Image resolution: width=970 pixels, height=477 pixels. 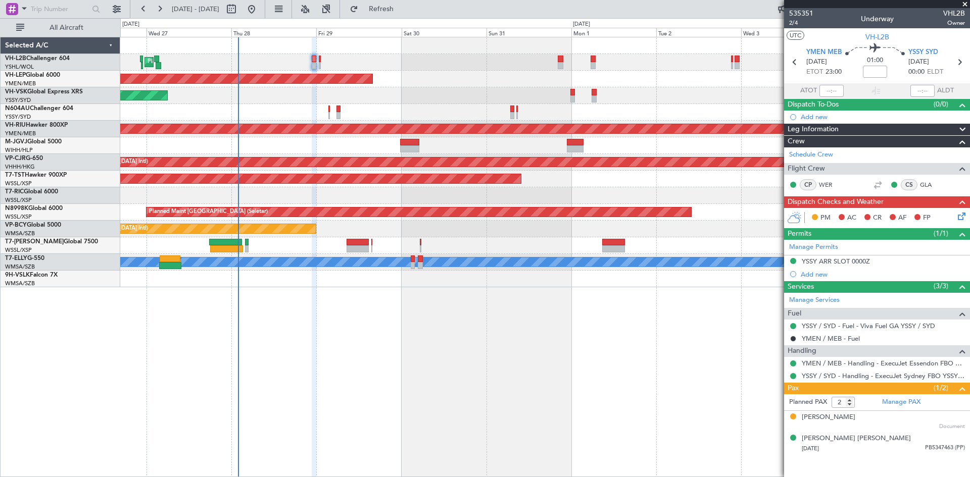 What do you see at coordinates (883, 376) in the screenshot?
I see `a: YSSY / SYD - Handling - ExecuJet Sydney FBO YSSY / SYD` at bounding box center [883, 376].